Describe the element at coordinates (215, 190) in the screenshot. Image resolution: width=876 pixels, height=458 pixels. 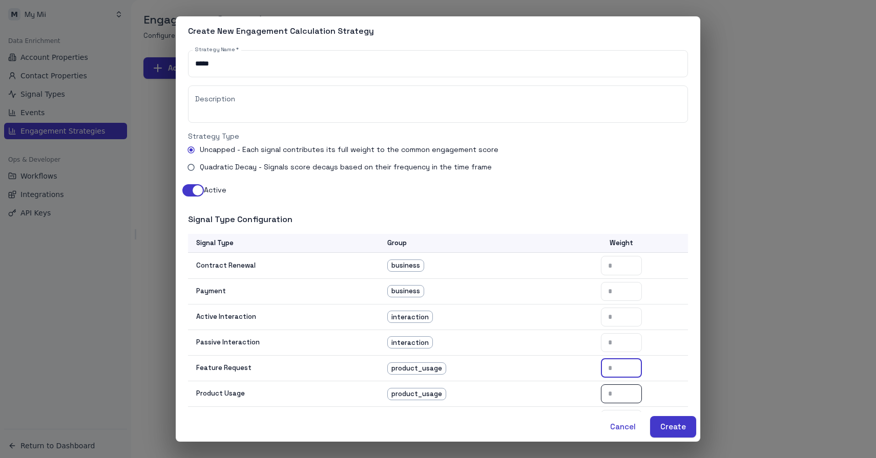
I see `span: Active` at that location.